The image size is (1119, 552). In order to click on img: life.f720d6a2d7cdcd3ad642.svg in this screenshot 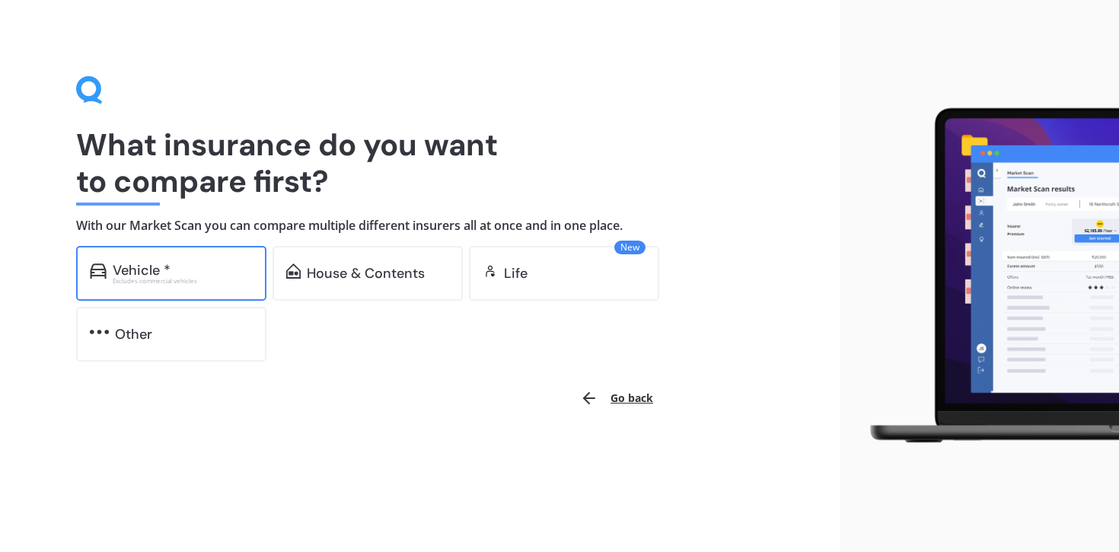, I will do `click(490, 271)`.